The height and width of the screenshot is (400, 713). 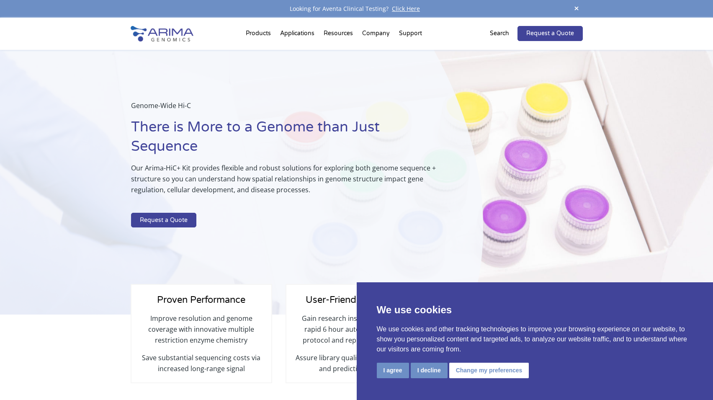 I want to click on button: Change my preferences, so click(x=489, y=370).